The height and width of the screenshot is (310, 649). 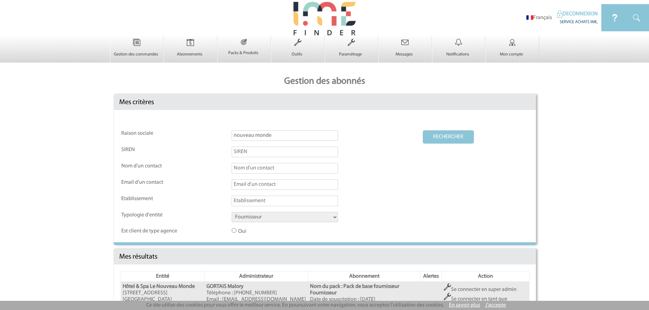 I want to click on p: Notifications, so click(x=458, y=55).